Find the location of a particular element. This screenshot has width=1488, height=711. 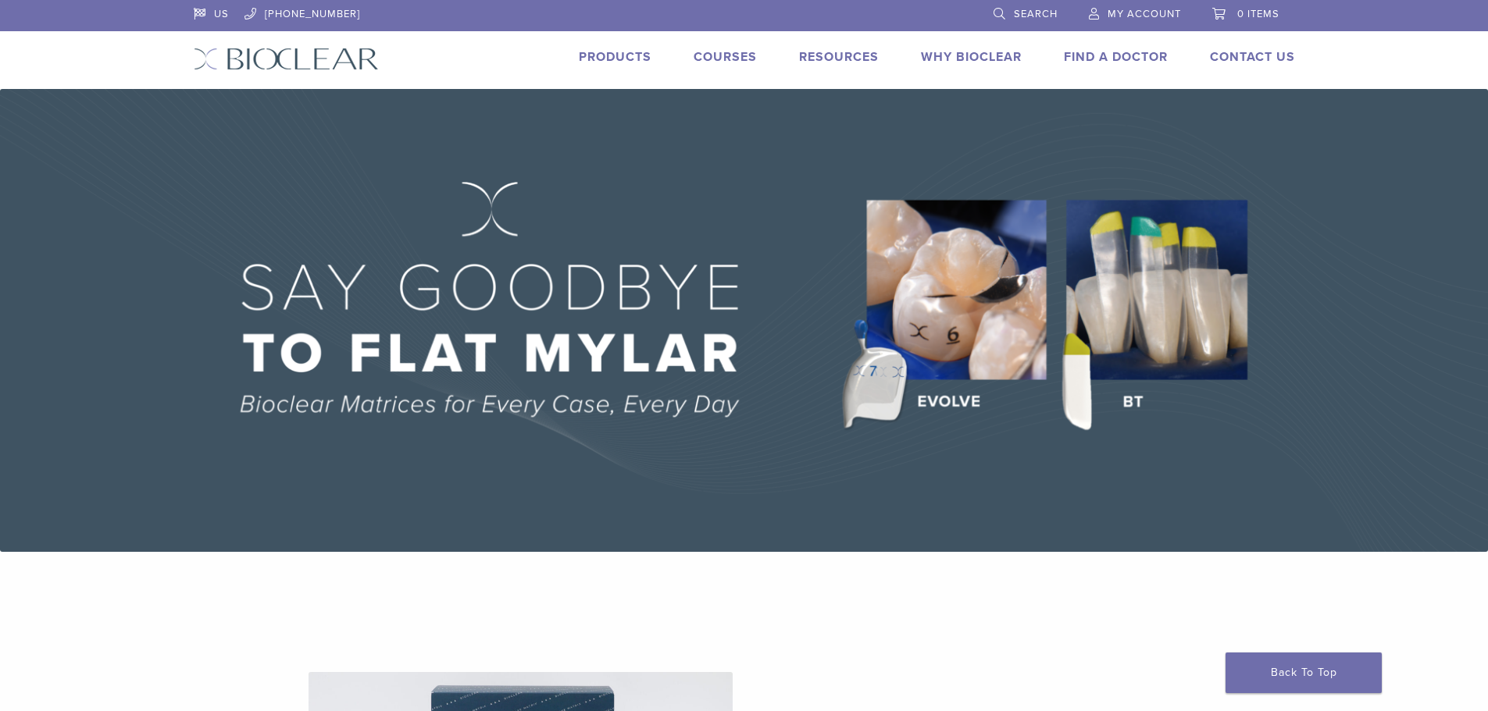

a: Why Bioclear is located at coordinates (971, 57).